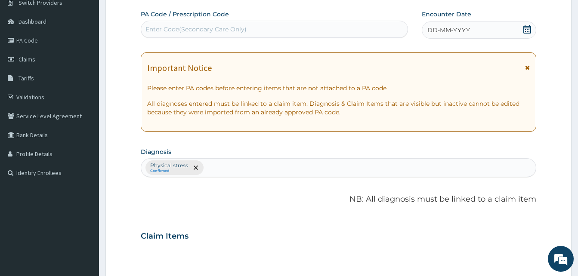 The height and width of the screenshot is (276, 578). I want to click on span: DD-MM-YYYY, so click(448, 30).